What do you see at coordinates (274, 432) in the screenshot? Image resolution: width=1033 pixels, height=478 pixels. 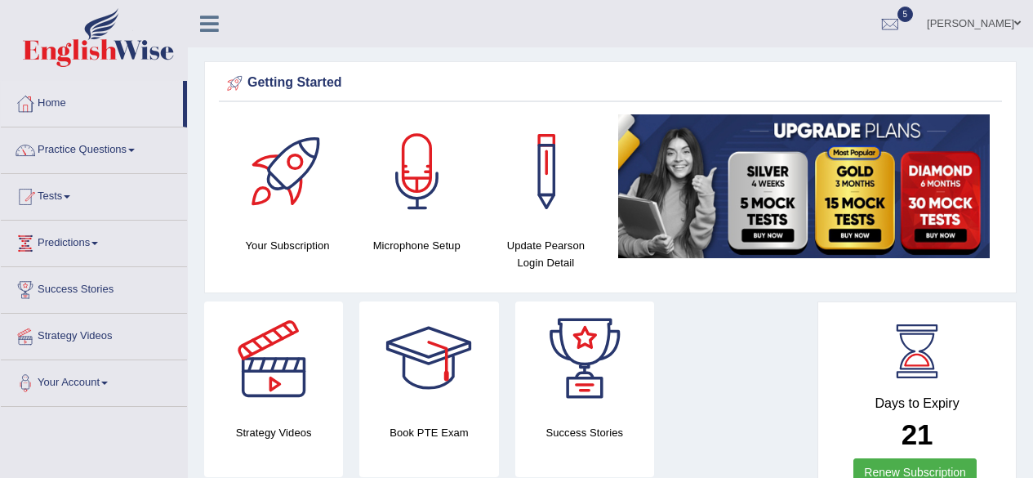 I see `h4: Strategy Videos` at bounding box center [274, 432].